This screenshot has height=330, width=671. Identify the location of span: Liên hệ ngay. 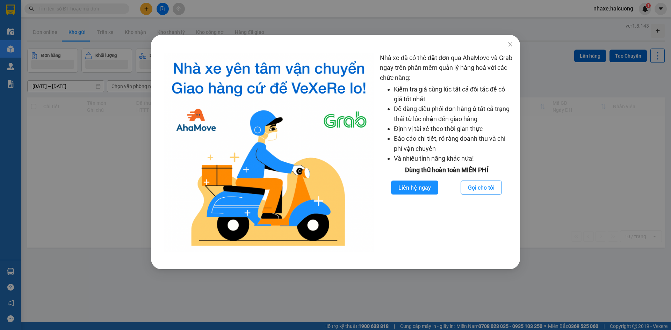
(414, 188).